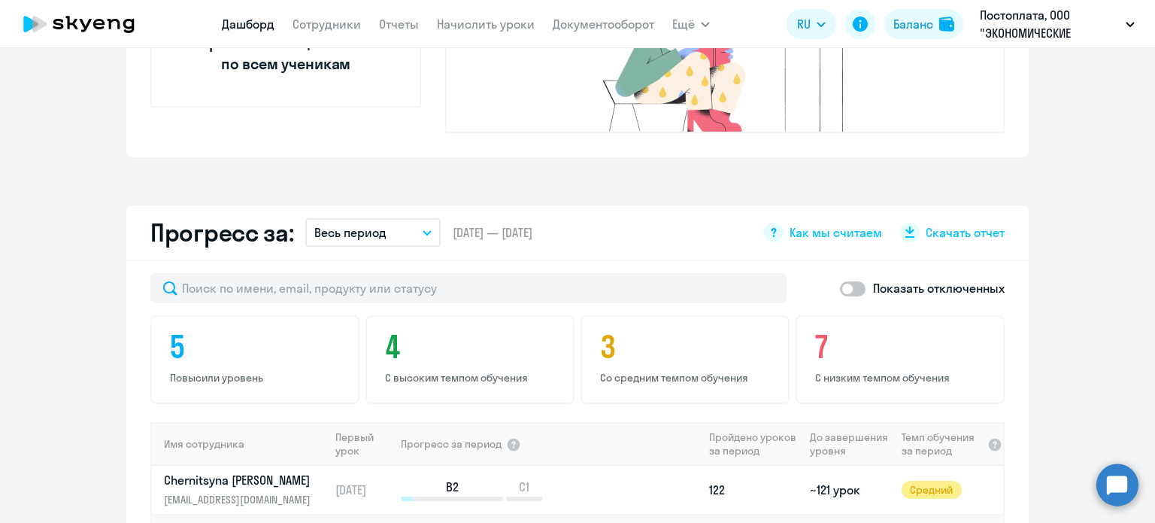 This screenshot has width=1155, height=523. Describe the element at coordinates (364, 444) in the screenshot. I see `th: Первый урок` at that location.